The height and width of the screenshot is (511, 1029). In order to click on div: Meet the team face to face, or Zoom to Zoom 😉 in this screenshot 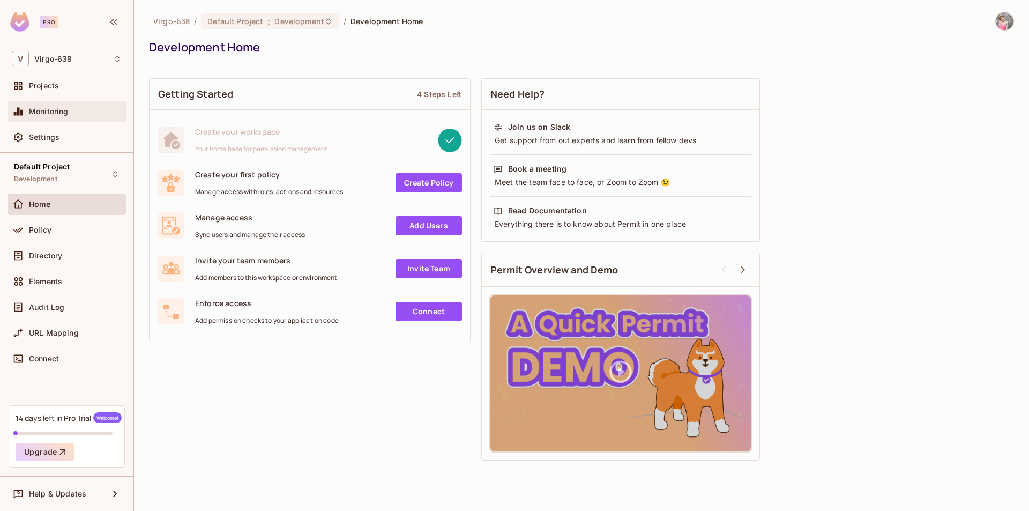, I will do `click(621, 182)`.